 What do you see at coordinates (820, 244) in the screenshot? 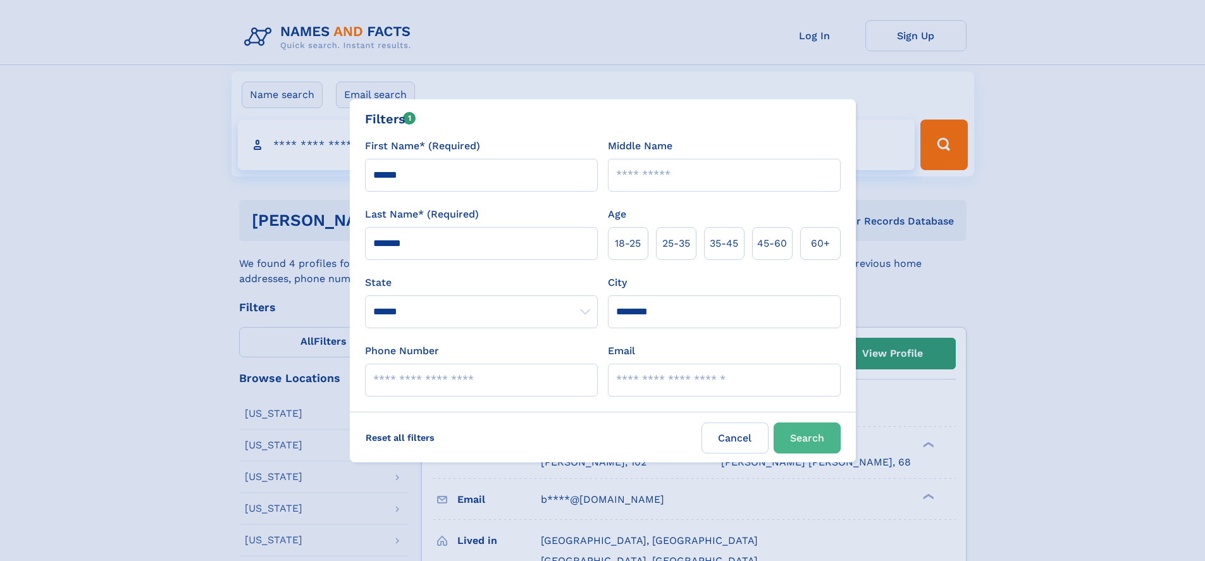
I see `span: 60+` at bounding box center [820, 244].